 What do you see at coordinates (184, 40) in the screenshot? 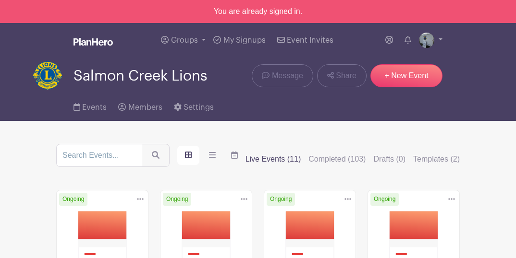
I see `span: Groups` at bounding box center [184, 40].